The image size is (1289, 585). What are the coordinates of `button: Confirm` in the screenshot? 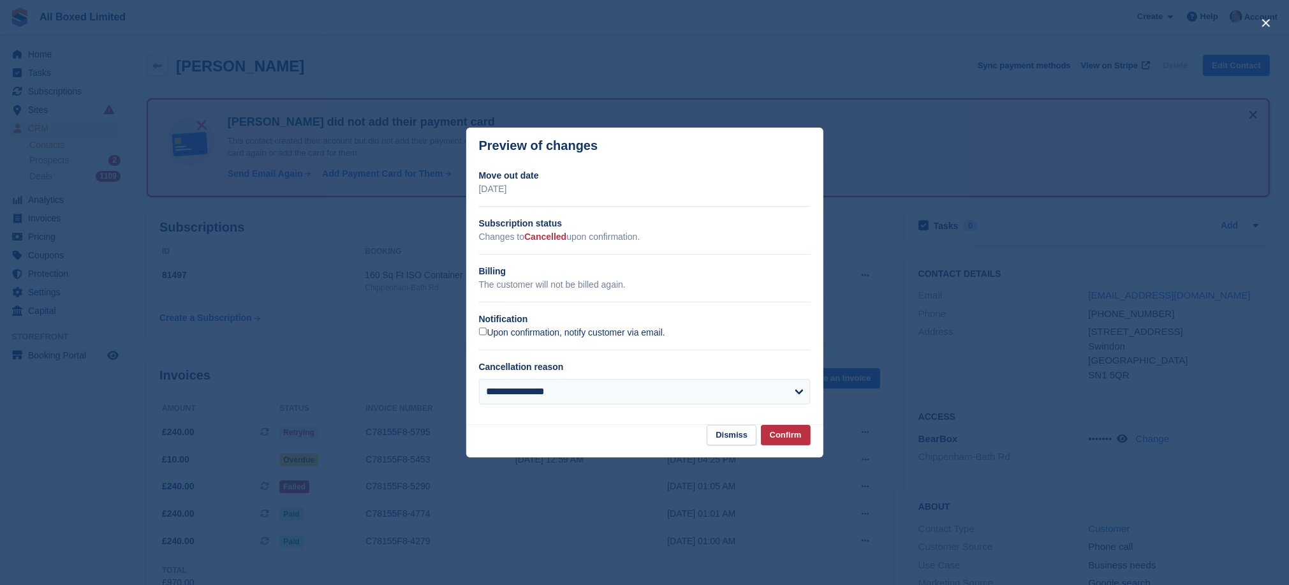 It's located at (786, 435).